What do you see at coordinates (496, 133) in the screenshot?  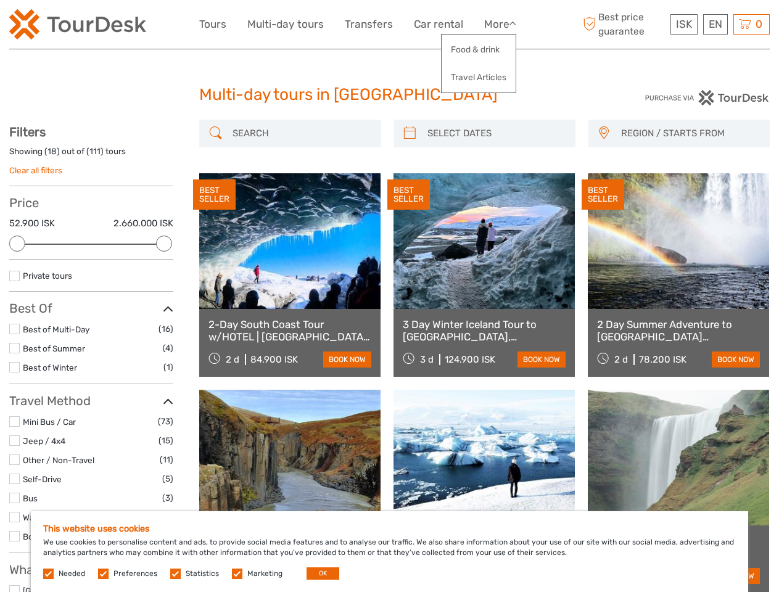 I see `input: SELECT DATES` at bounding box center [496, 133].